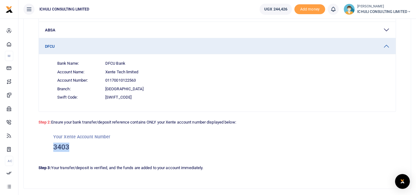  Describe the element at coordinates (403, 181) in the screenshot. I see `div: Open Intercom Messenger` at that location.